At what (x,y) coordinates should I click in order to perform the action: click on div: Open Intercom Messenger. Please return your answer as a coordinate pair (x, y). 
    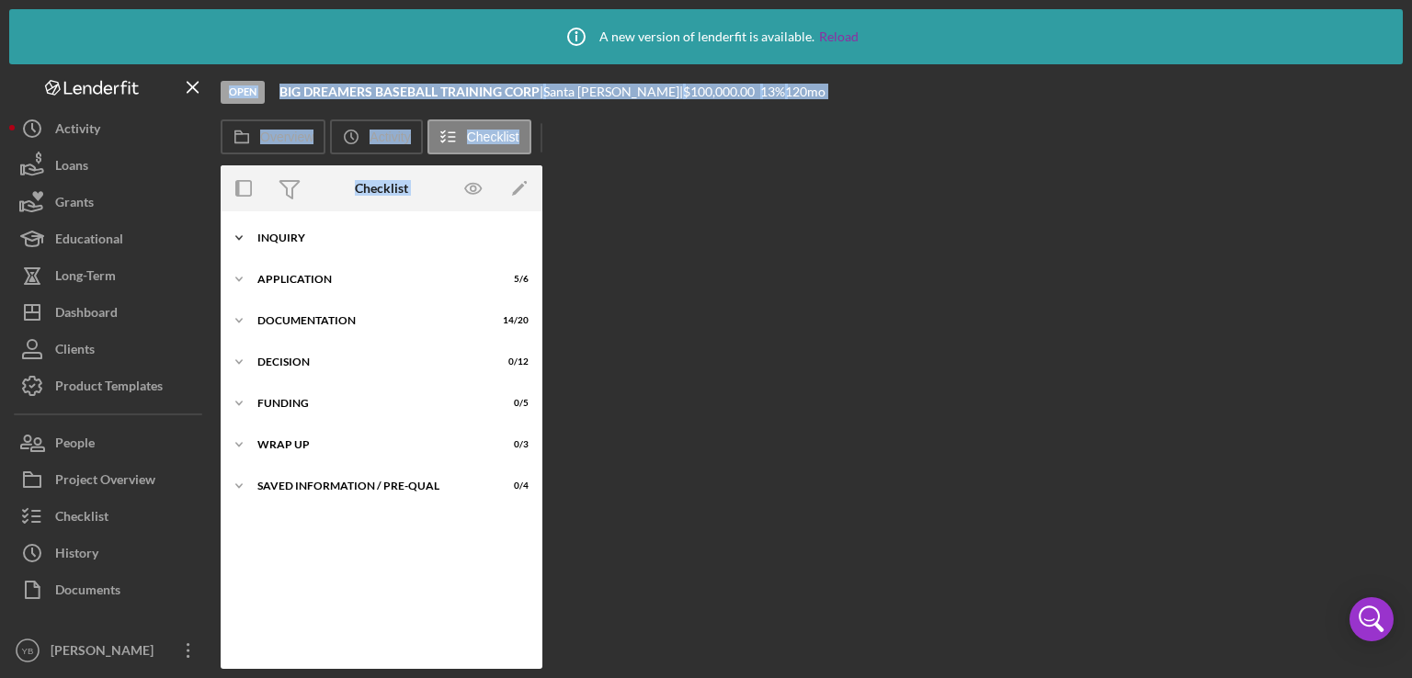
    Looking at the image, I should click on (1371, 620).